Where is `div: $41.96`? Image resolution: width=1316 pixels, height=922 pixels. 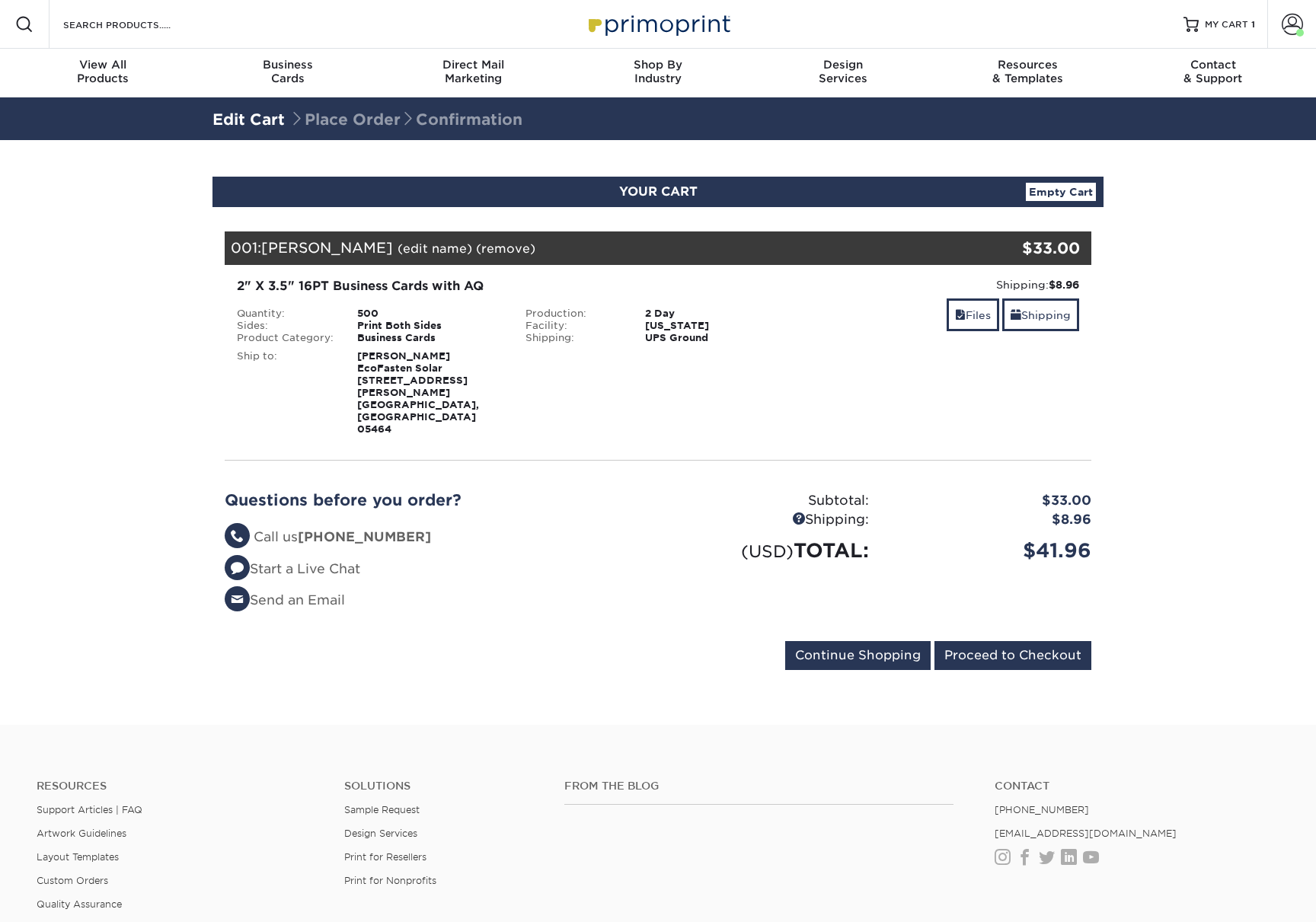
div: $41.96 is located at coordinates (991, 550).